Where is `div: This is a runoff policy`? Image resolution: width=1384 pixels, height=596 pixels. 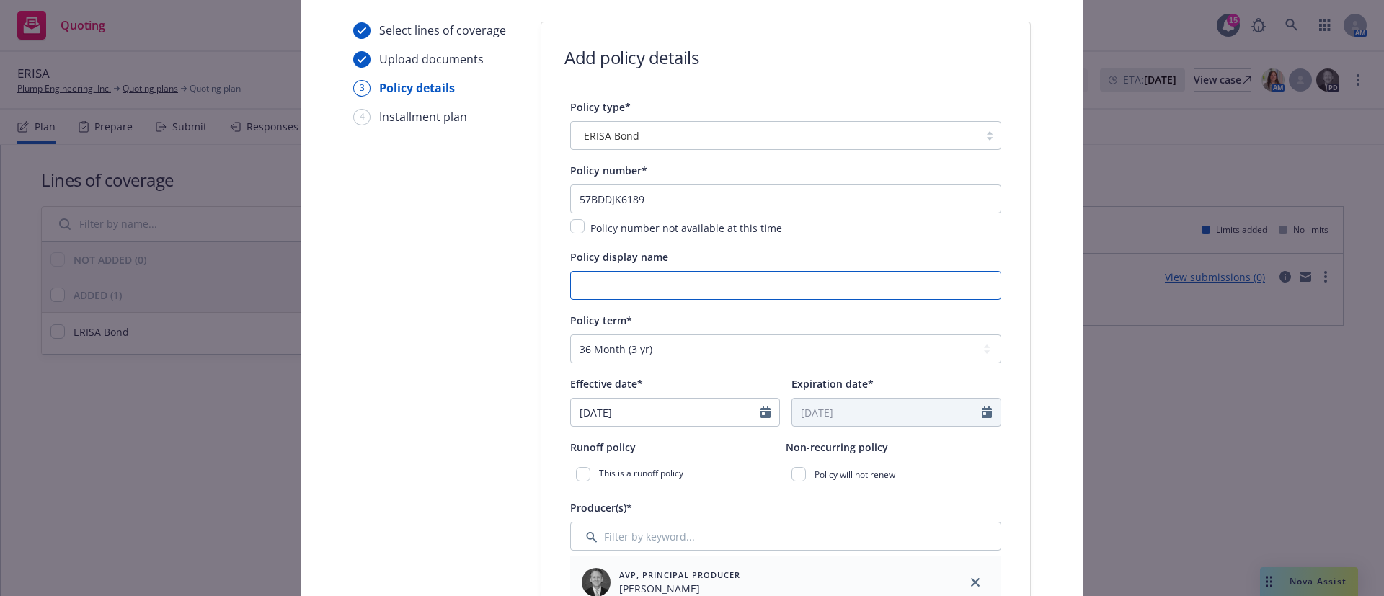 div: This is a runoff policy is located at coordinates (678, 474).